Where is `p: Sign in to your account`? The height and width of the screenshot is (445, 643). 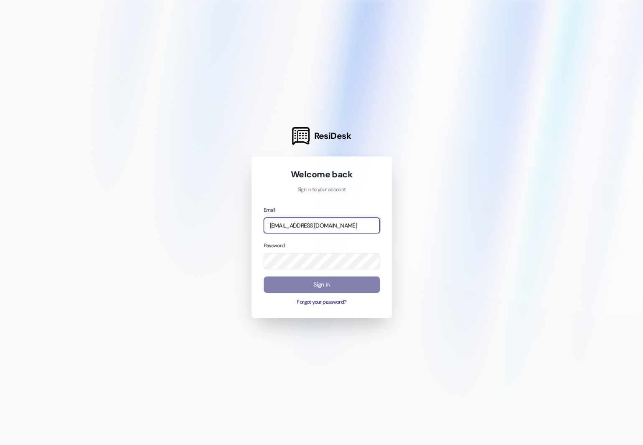
p: Sign in to your account is located at coordinates (322, 190).